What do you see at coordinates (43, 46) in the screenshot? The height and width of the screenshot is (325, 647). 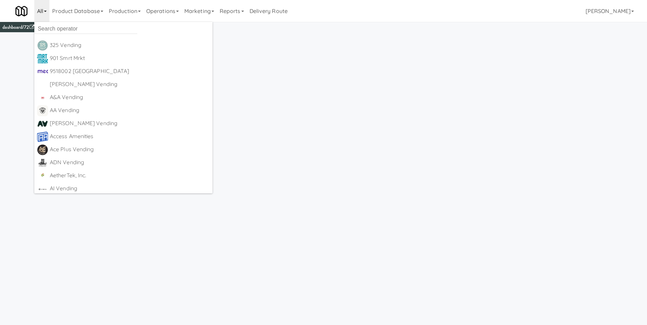 I see `img: kbrytollda43ilh6wexs.png` at bounding box center [43, 46].